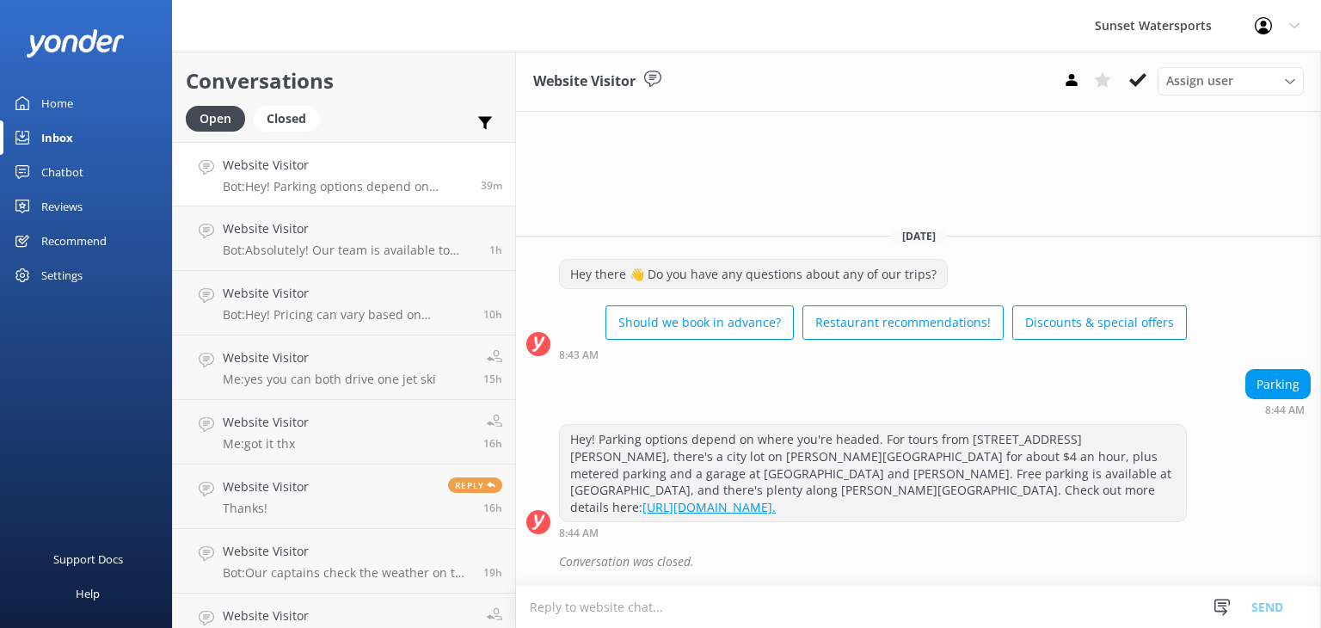 The width and height of the screenshot is (1321, 628). I want to click on a: Website VisitorBot:Hey! Parking options depend on where you're headed. For tours from [STREET_ADD..., so click(344, 174).